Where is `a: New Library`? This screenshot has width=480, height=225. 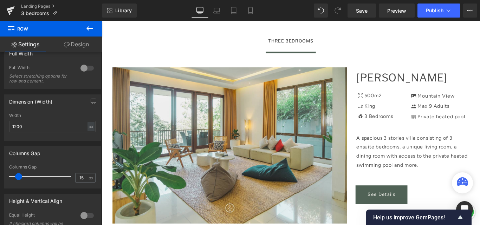
a: New Library is located at coordinates (119, 11).